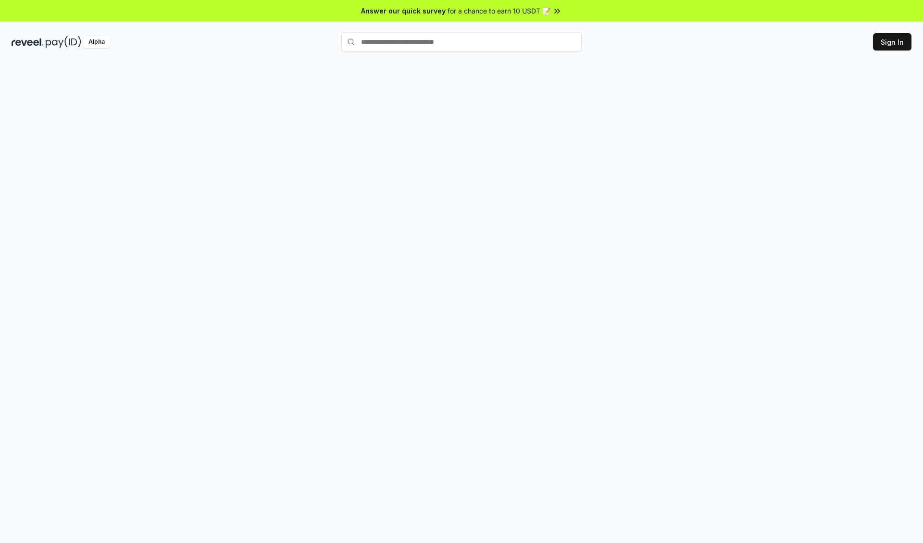 The width and height of the screenshot is (923, 543). What do you see at coordinates (892, 42) in the screenshot?
I see `button: Sign In` at bounding box center [892, 42].